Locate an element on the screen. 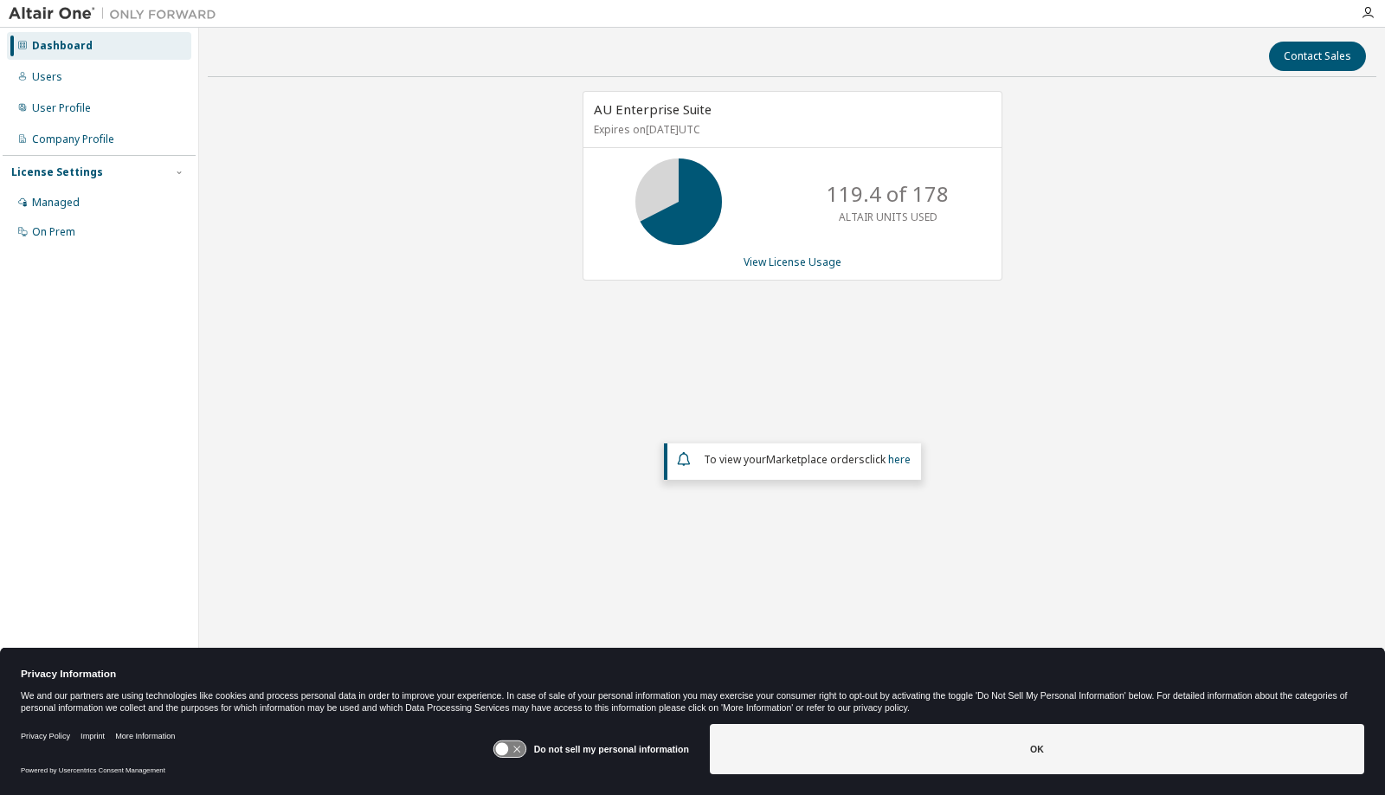  div: Users is located at coordinates (47, 77).